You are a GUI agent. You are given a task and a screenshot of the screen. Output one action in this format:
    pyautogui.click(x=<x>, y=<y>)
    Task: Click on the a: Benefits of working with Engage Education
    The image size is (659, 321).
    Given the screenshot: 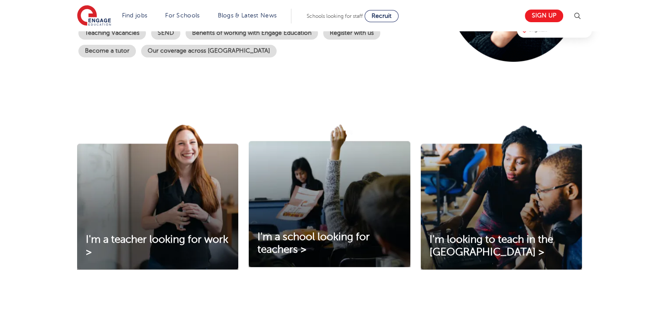 What is the action you would take?
    pyautogui.click(x=252, y=33)
    